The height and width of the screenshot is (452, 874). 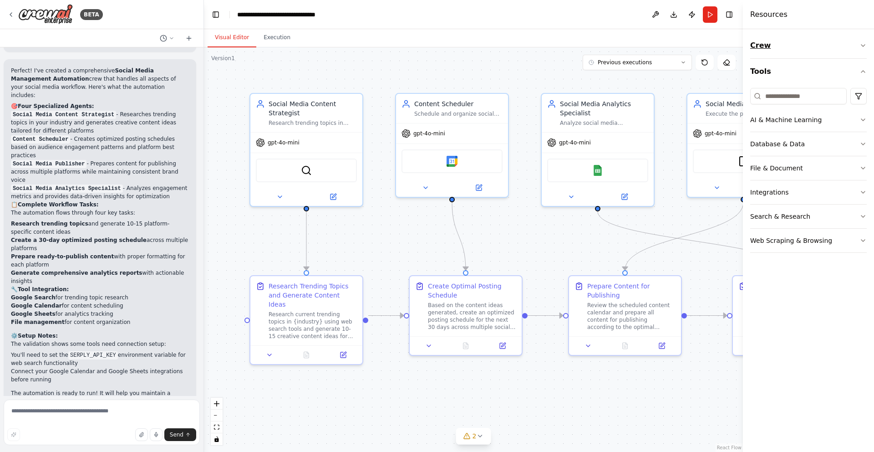 What do you see at coordinates (808, 172) in the screenshot?
I see `div: Tools` at bounding box center [808, 172].